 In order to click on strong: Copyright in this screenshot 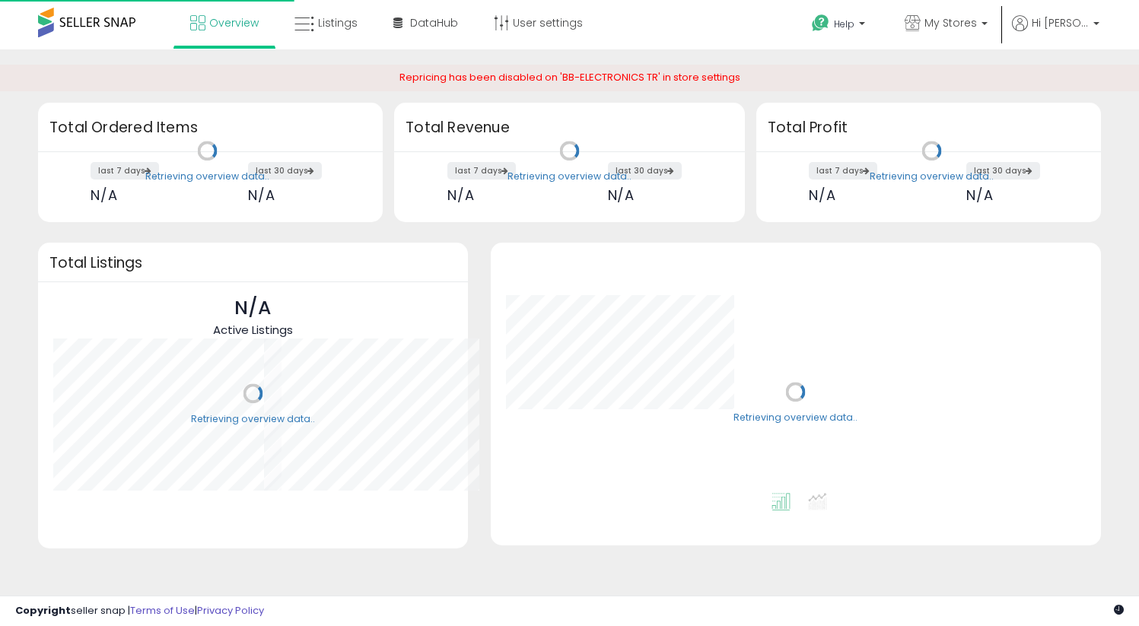, I will do `click(43, 610)`.